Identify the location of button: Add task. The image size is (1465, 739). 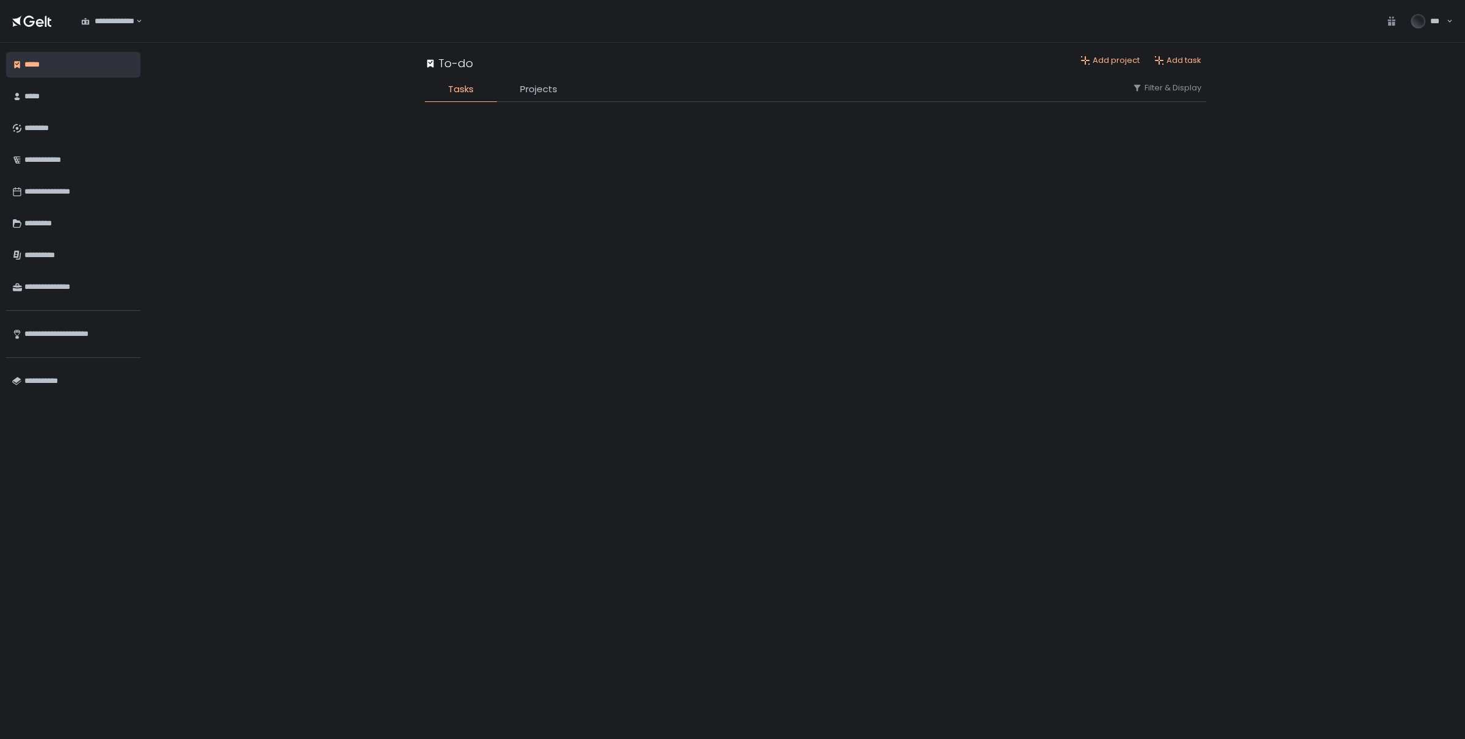
(1178, 60).